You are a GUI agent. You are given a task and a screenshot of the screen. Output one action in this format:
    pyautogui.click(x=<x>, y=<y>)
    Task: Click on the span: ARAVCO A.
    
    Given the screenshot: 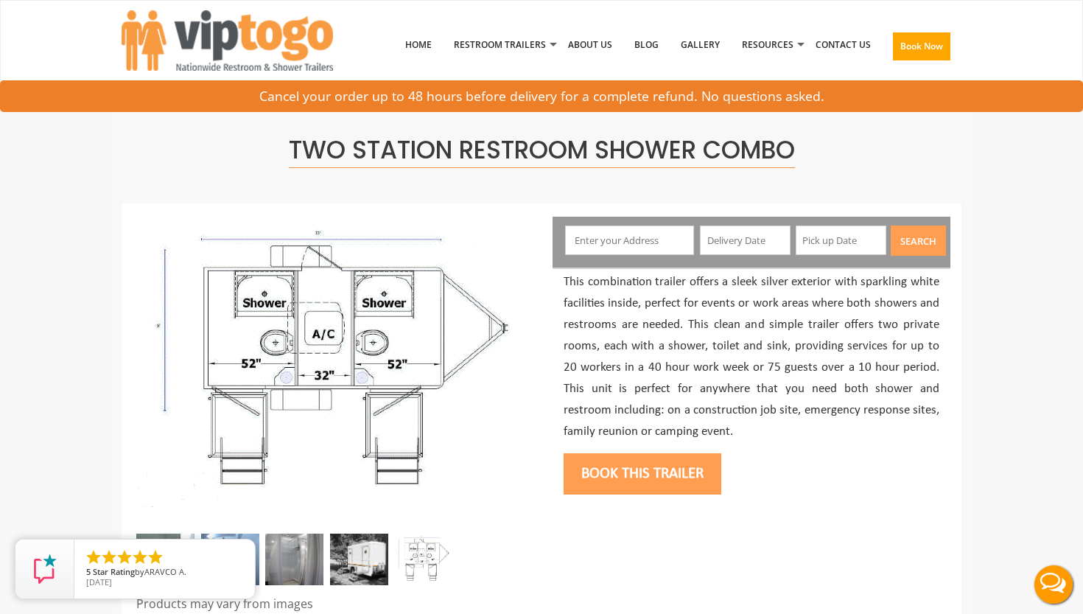 What is the action you would take?
    pyautogui.click(x=165, y=571)
    